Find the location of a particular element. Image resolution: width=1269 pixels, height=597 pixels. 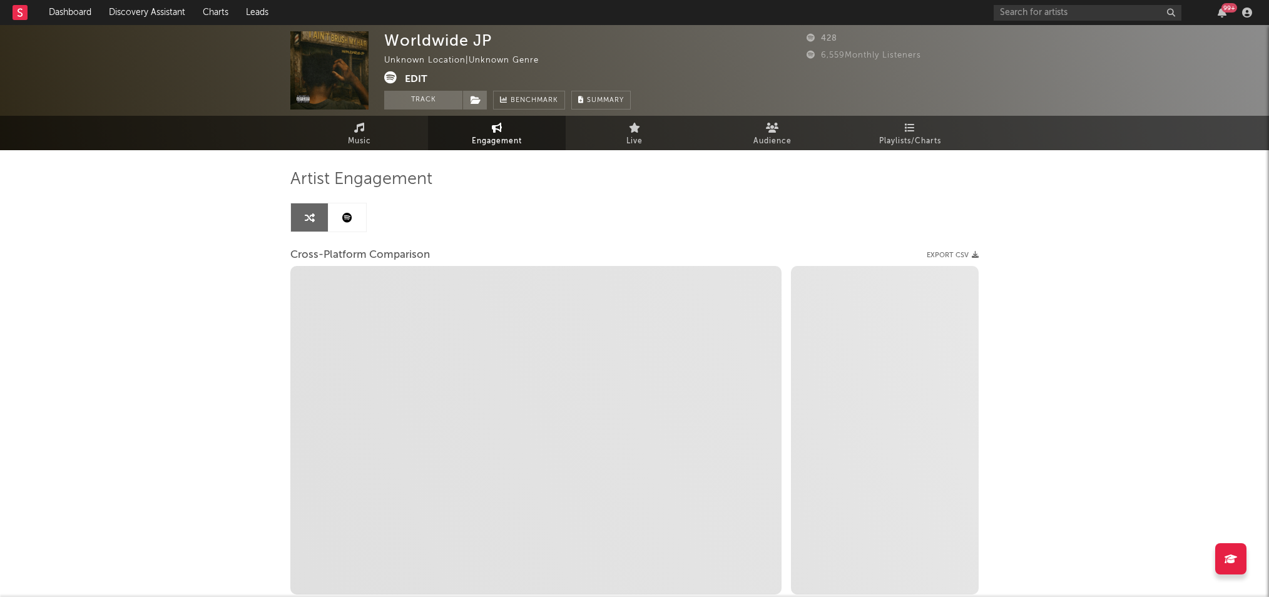

button: Edit is located at coordinates (416, 79).